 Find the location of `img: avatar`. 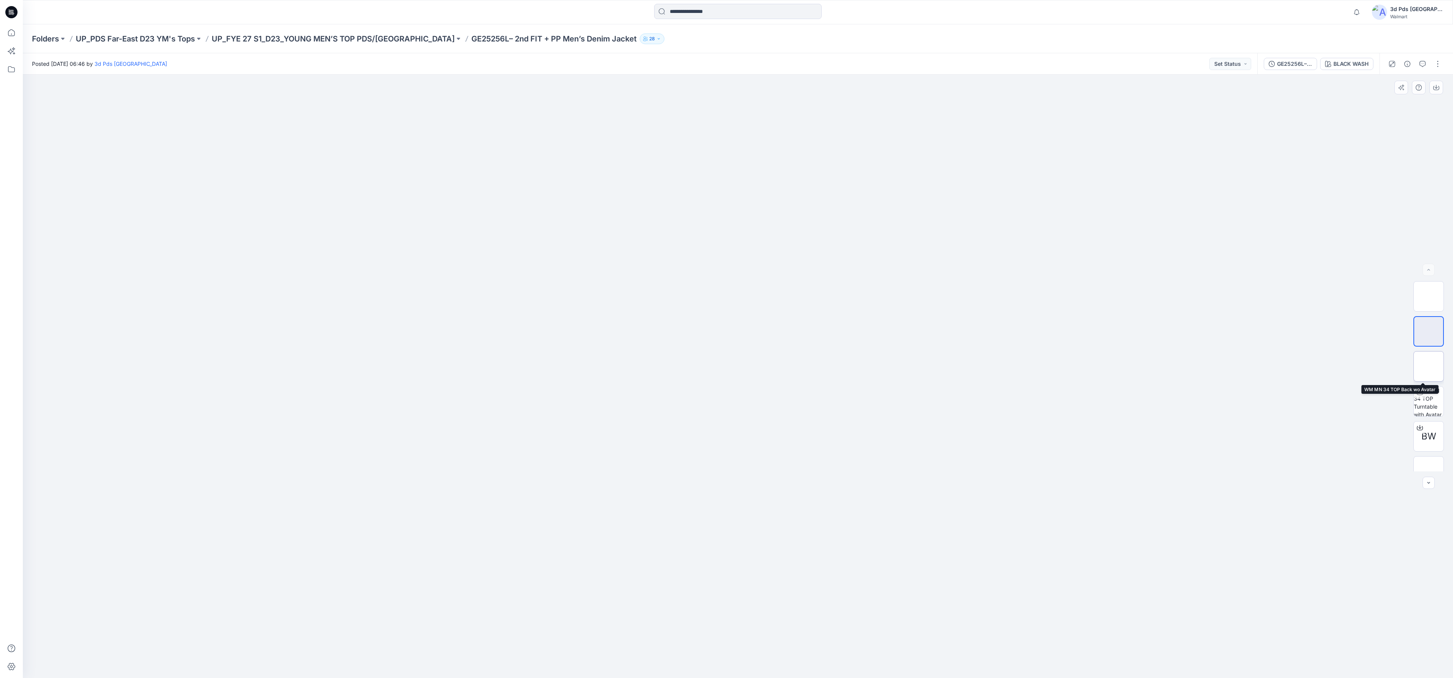

img: avatar is located at coordinates (1379, 12).